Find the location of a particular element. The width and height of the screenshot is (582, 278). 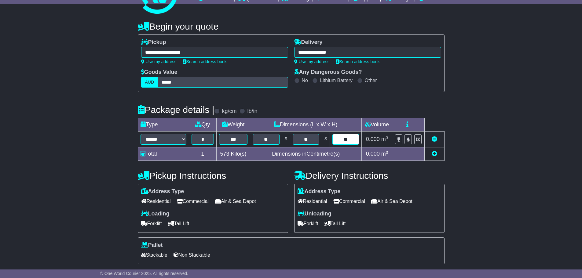

span: © One World Courier 2025. All rights reserved. is located at coordinates (144, 274).